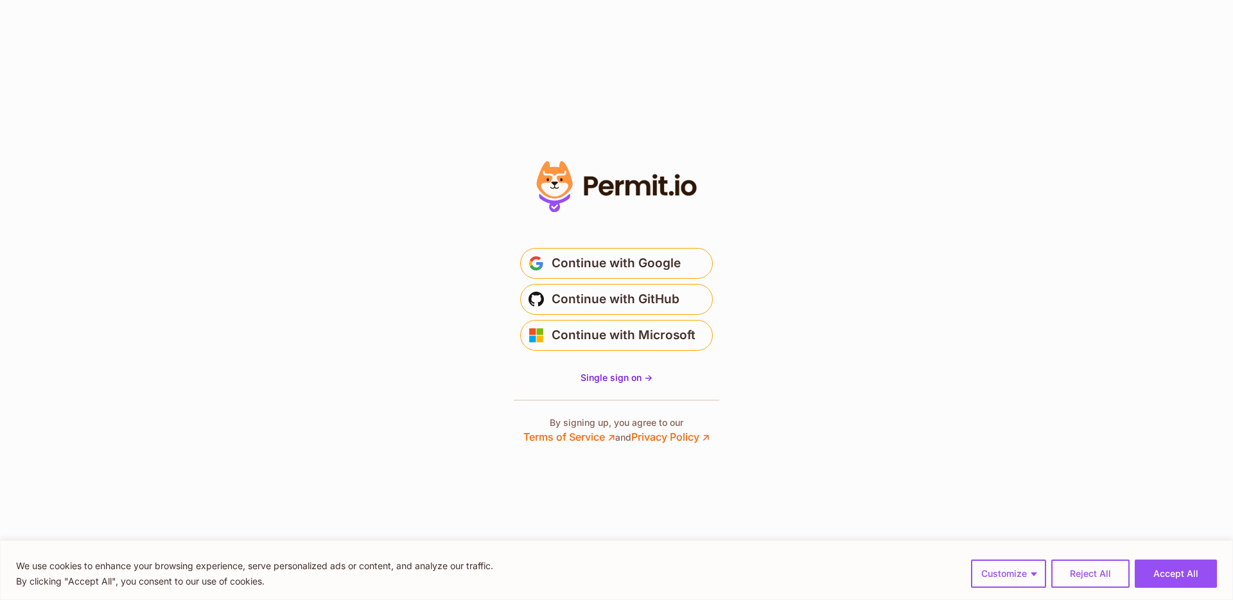 The image size is (1233, 600). Describe the element at coordinates (617, 299) in the screenshot. I see `button: Continue with GitHub` at that location.